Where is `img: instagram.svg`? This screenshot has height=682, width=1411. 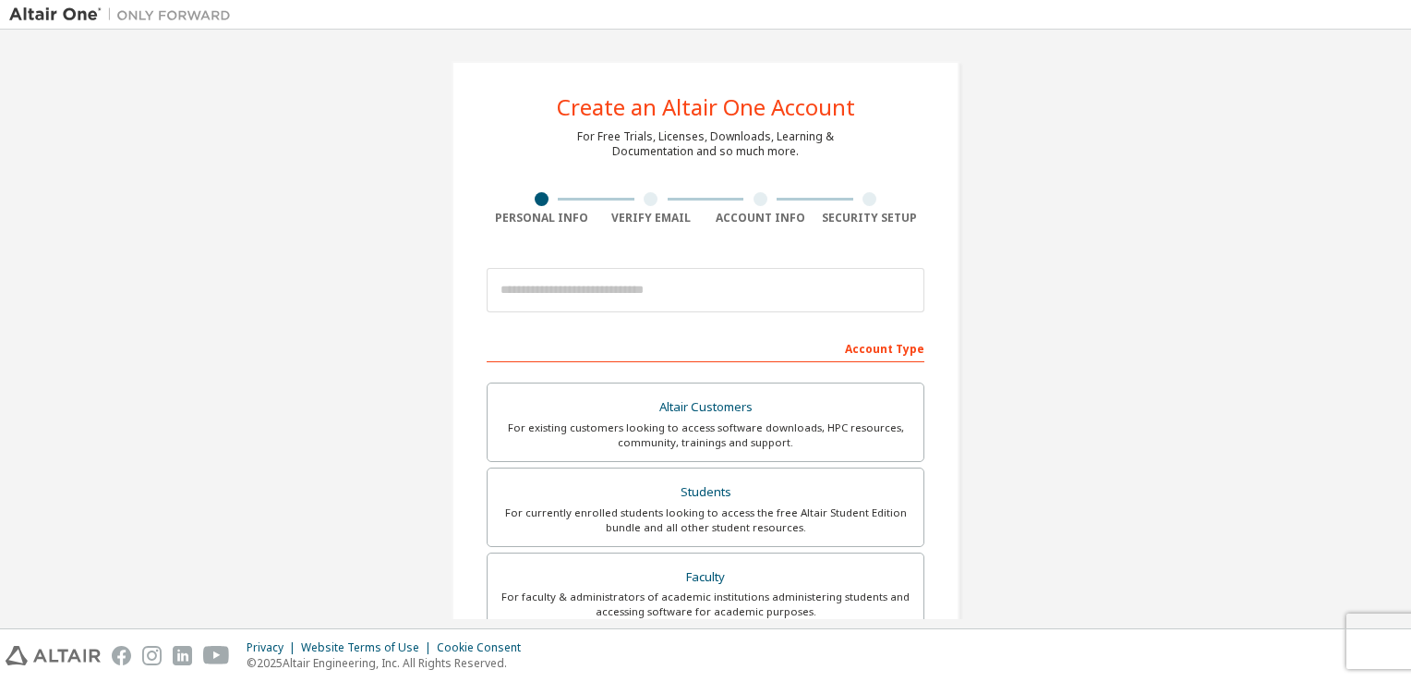
img: instagram.svg is located at coordinates (151, 655).